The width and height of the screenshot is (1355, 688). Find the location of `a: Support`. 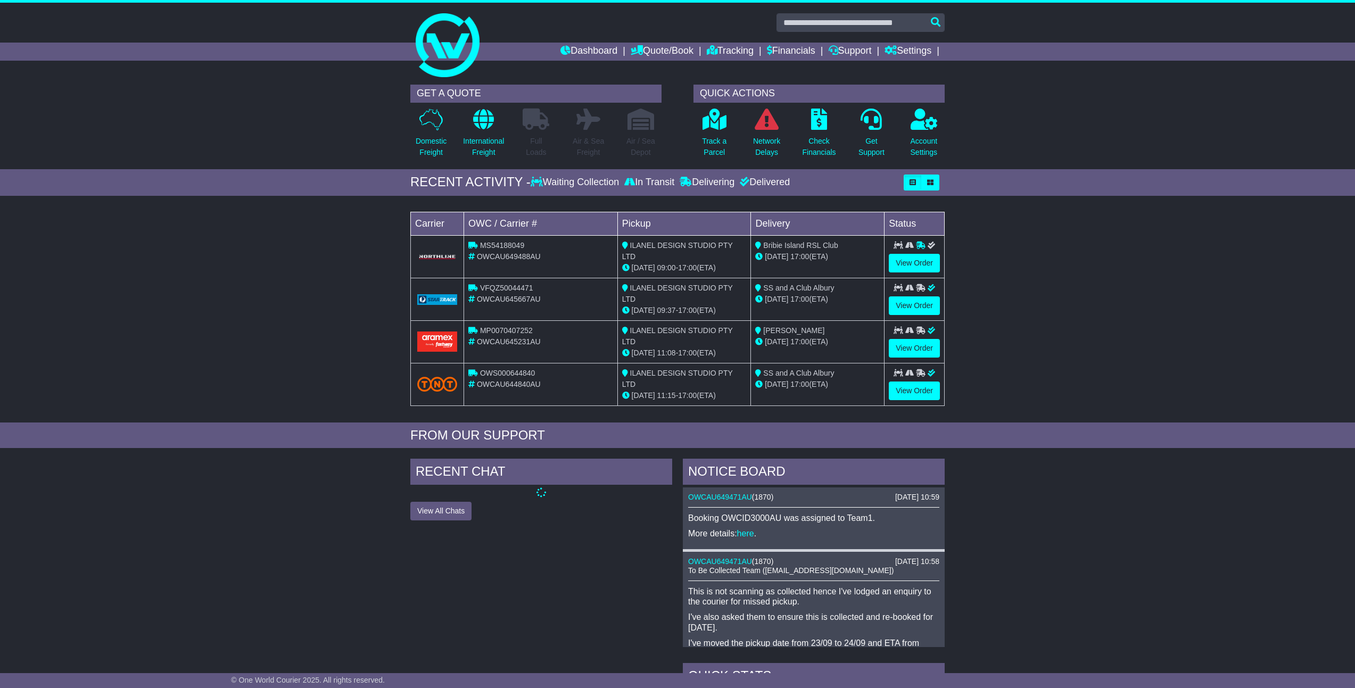

a: Support is located at coordinates (850, 52).